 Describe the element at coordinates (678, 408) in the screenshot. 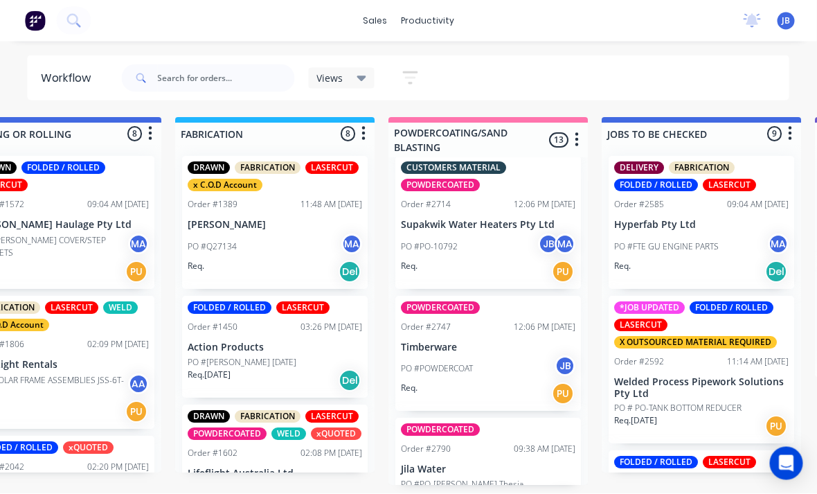

I see `p: PO # PO-TANK BOTTOM REDUCER` at that location.